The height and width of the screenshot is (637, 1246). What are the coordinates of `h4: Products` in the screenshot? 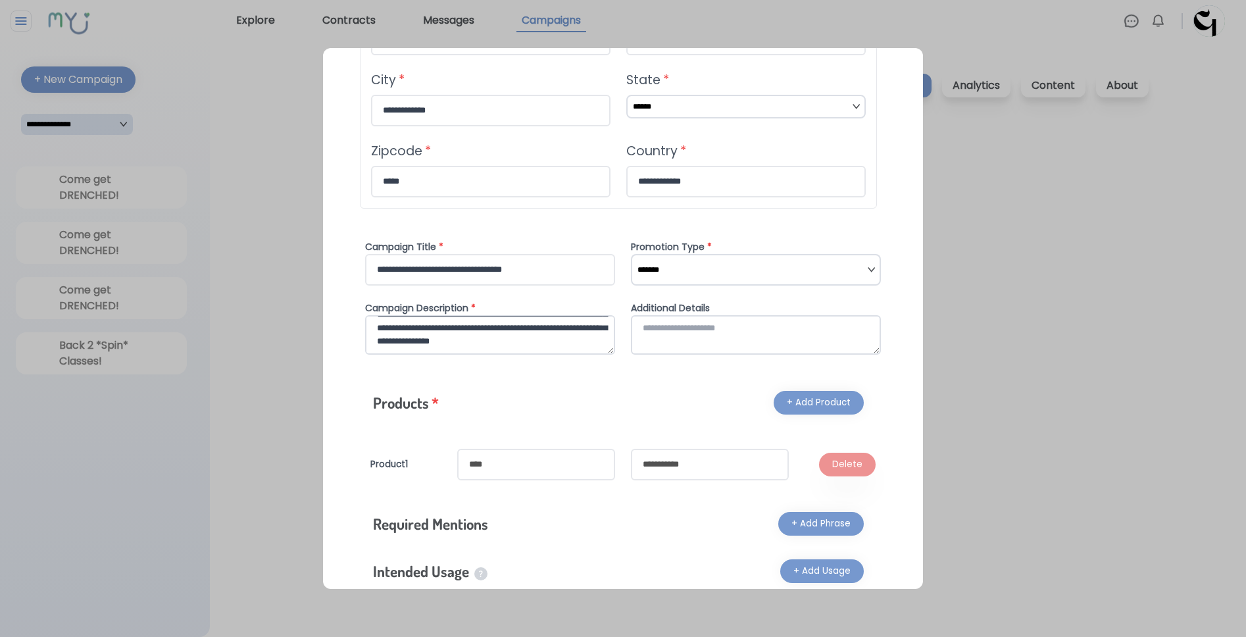 It's located at (406, 403).